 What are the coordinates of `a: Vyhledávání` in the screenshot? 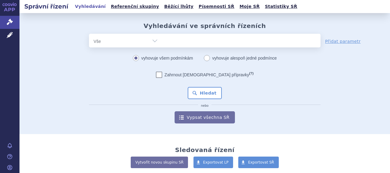 It's located at (90, 6).